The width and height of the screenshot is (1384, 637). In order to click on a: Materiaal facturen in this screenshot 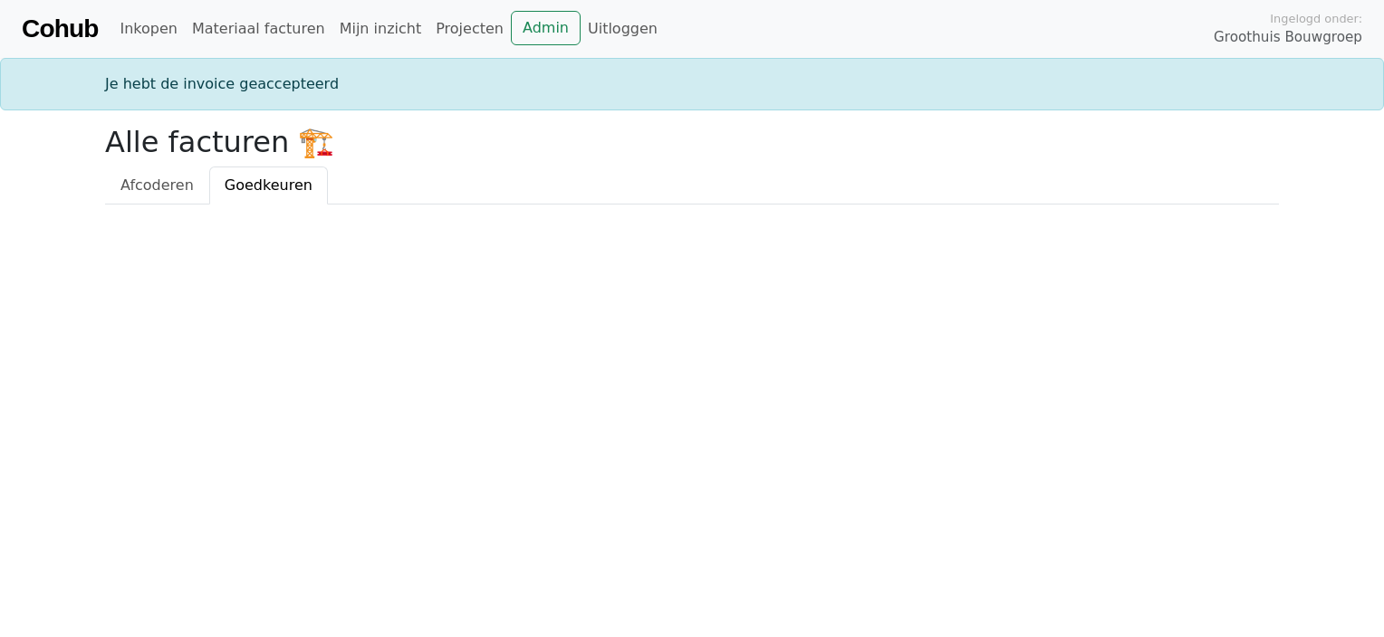, I will do `click(258, 29)`.